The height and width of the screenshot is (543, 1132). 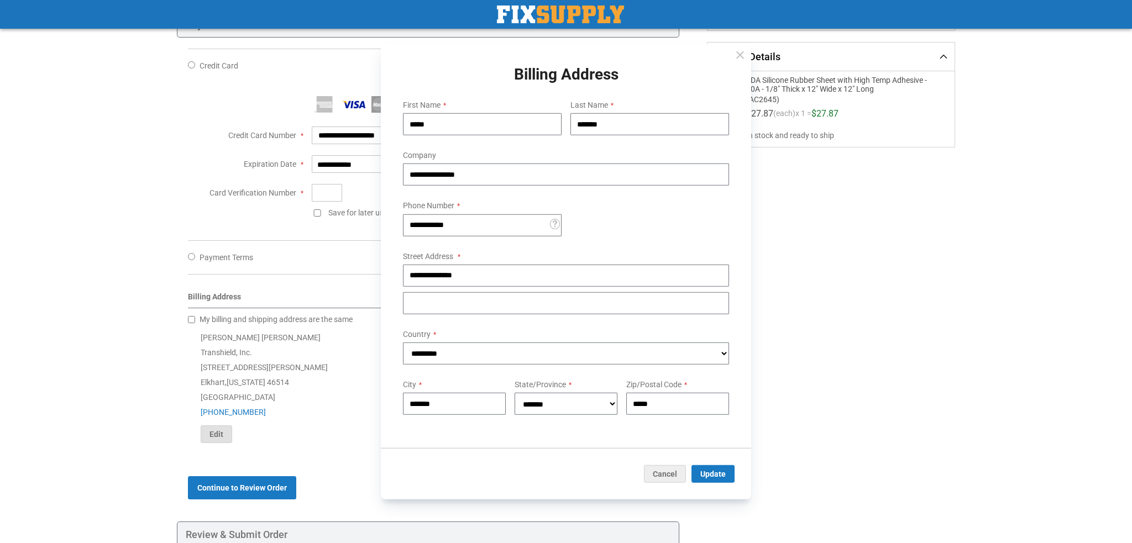 I want to click on span: Zip/Postal Code, so click(x=654, y=385).